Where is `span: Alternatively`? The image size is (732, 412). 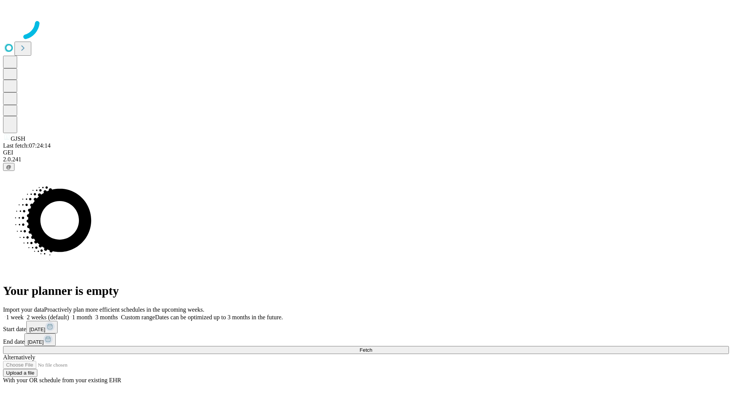 span: Alternatively is located at coordinates (19, 357).